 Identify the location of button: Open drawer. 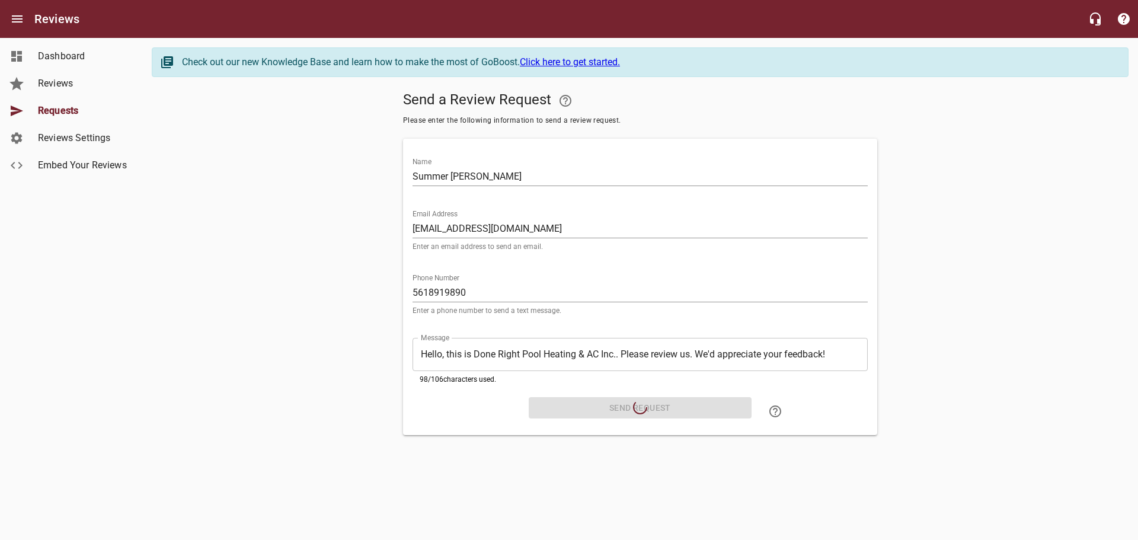
(17, 19).